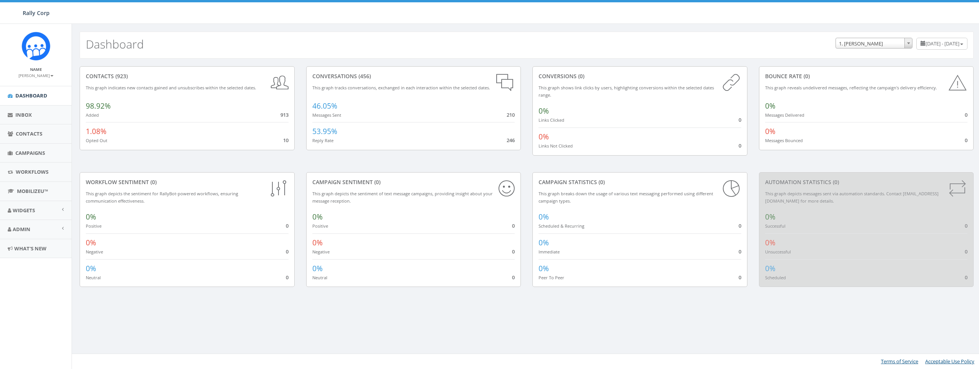 The width and height of the screenshot is (979, 369). I want to click on span: Rally Corp, so click(36, 13).